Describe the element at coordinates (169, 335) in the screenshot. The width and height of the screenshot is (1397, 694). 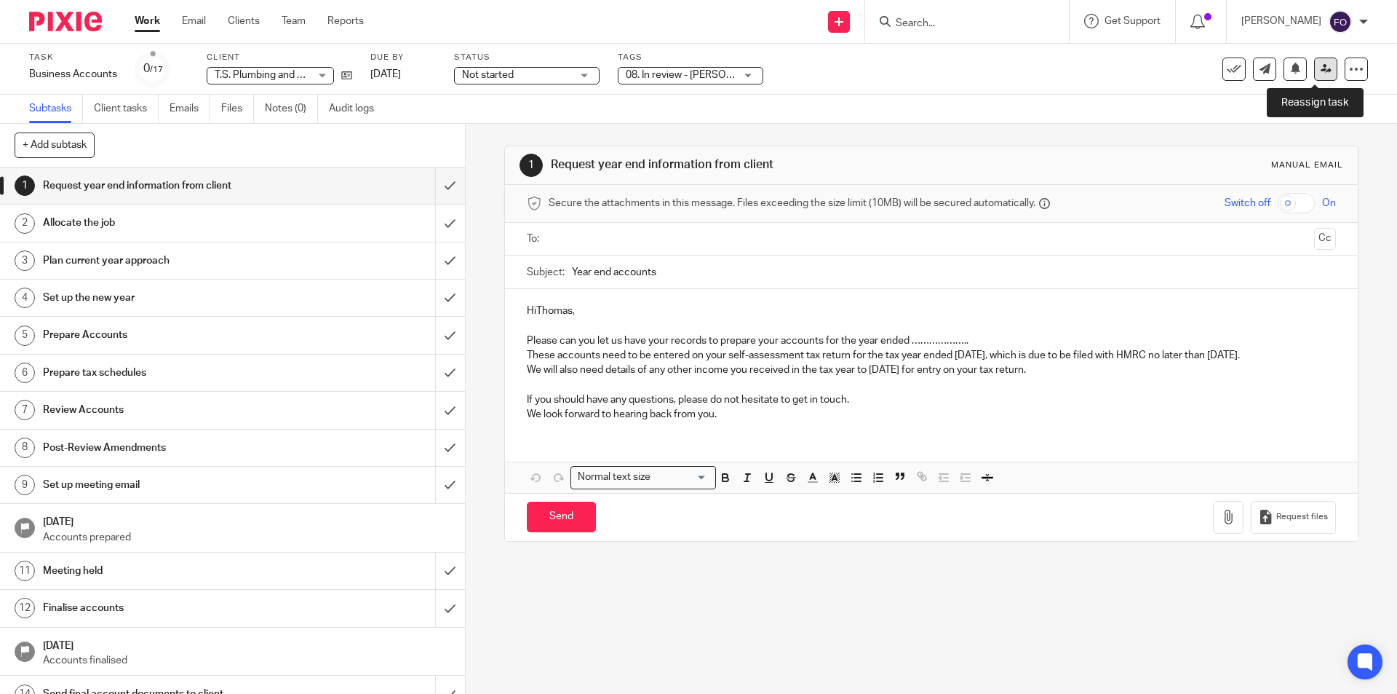
I see `h1: Prepare Accounts` at that location.